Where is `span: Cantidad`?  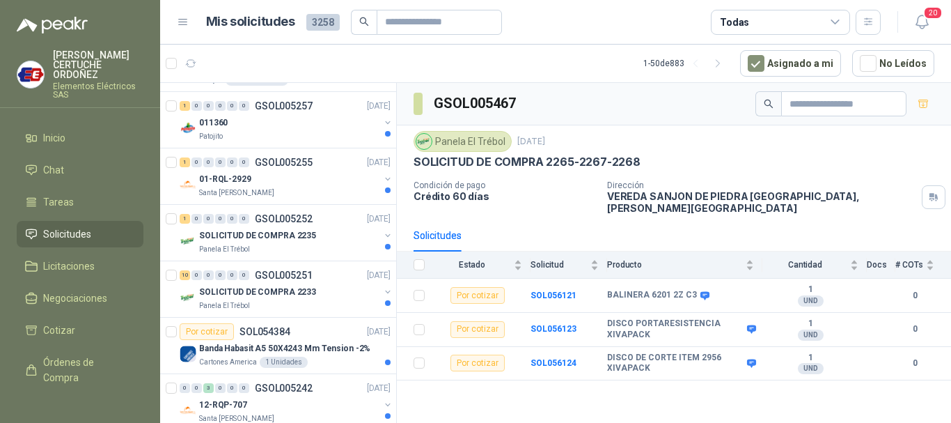
span: Cantidad is located at coordinates (805, 265).